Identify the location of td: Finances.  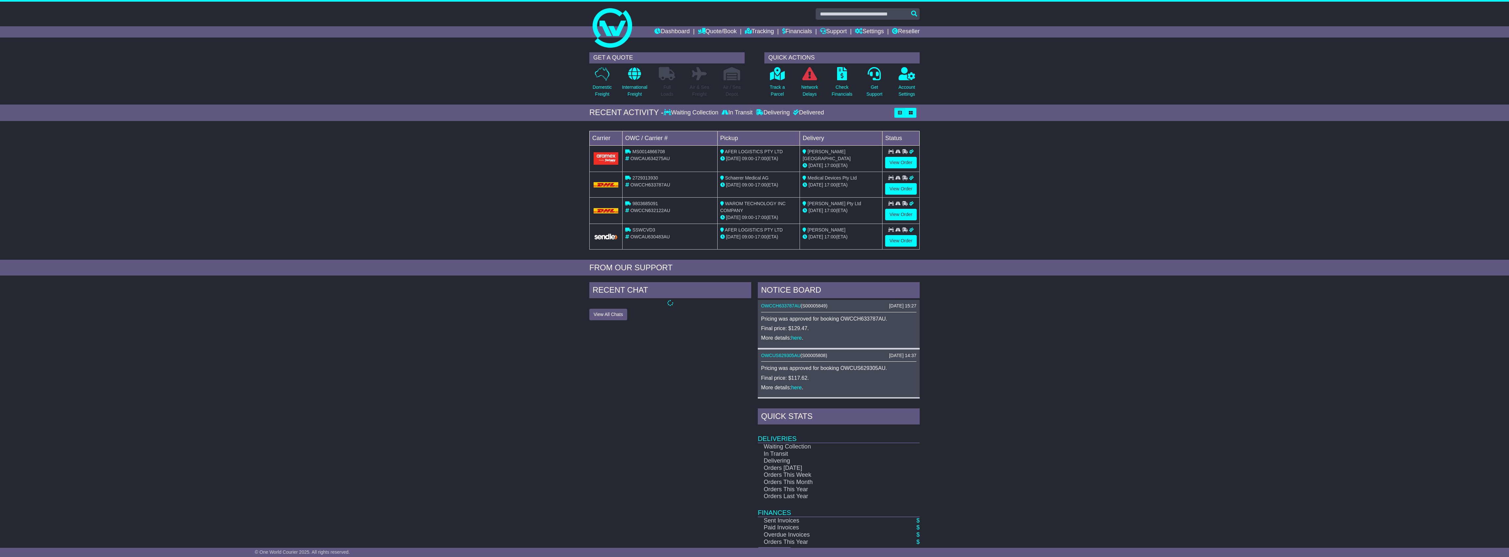
(838, 509).